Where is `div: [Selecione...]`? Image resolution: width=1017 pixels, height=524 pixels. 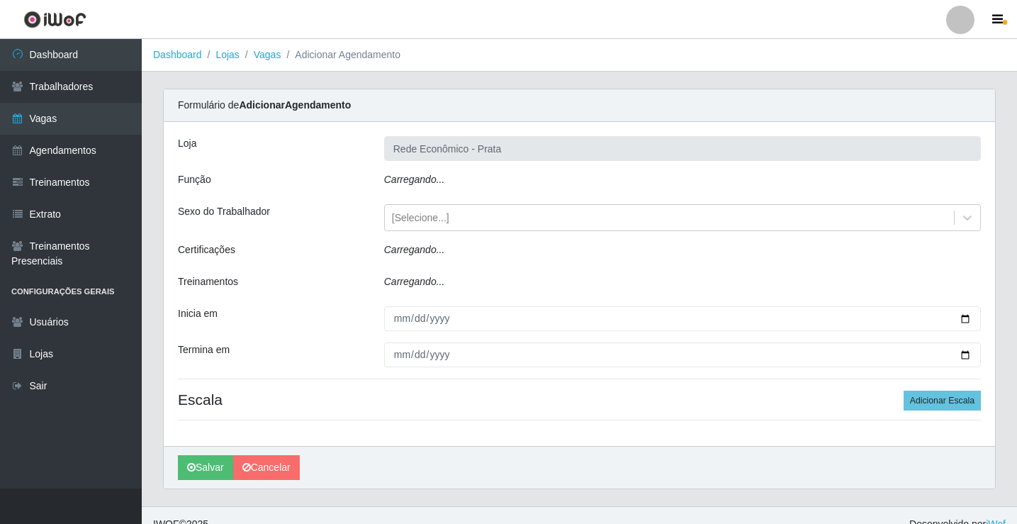
div: [Selecione...] is located at coordinates (420, 217).